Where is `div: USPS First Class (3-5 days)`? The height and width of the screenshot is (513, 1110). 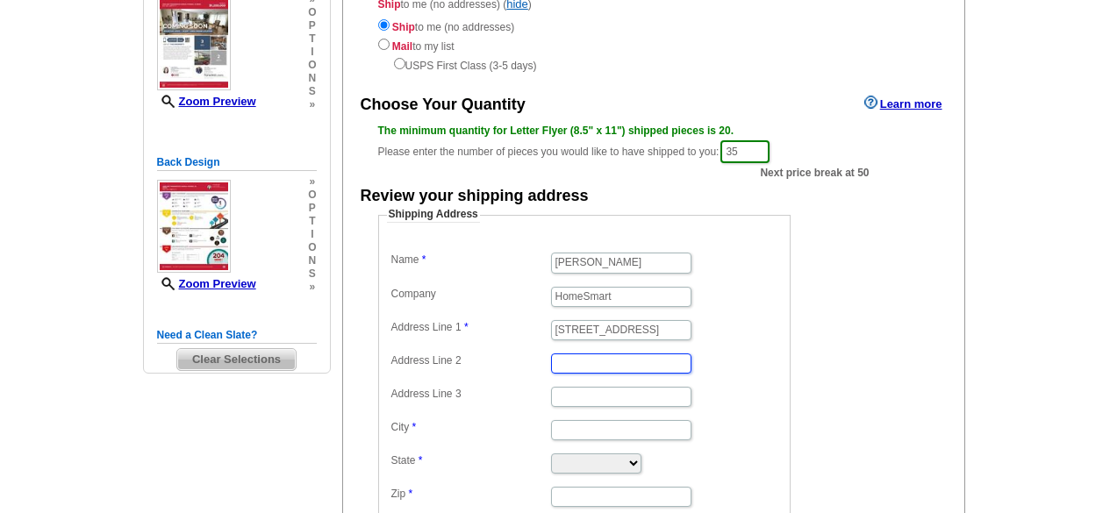 div: USPS First Class (3-5 days) is located at coordinates (654, 64).